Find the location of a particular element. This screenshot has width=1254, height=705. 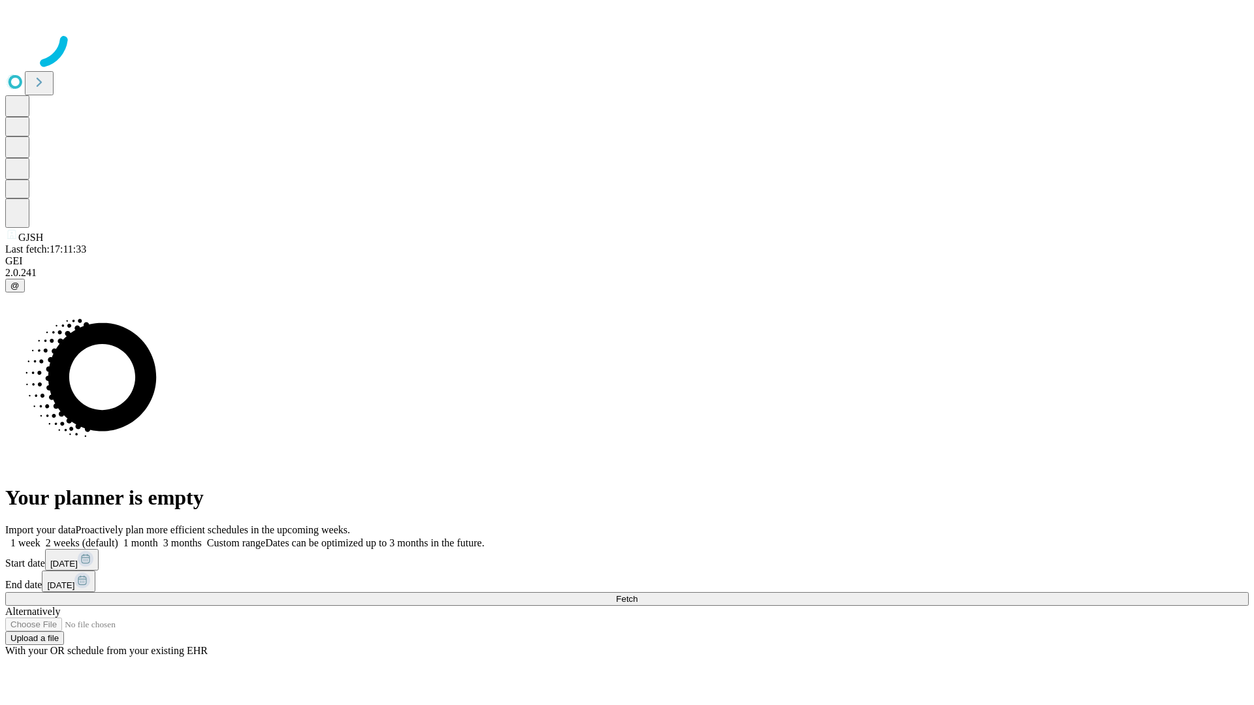

span: Proactively plan more efficient schedules in the upcoming weeks. is located at coordinates (213, 530).